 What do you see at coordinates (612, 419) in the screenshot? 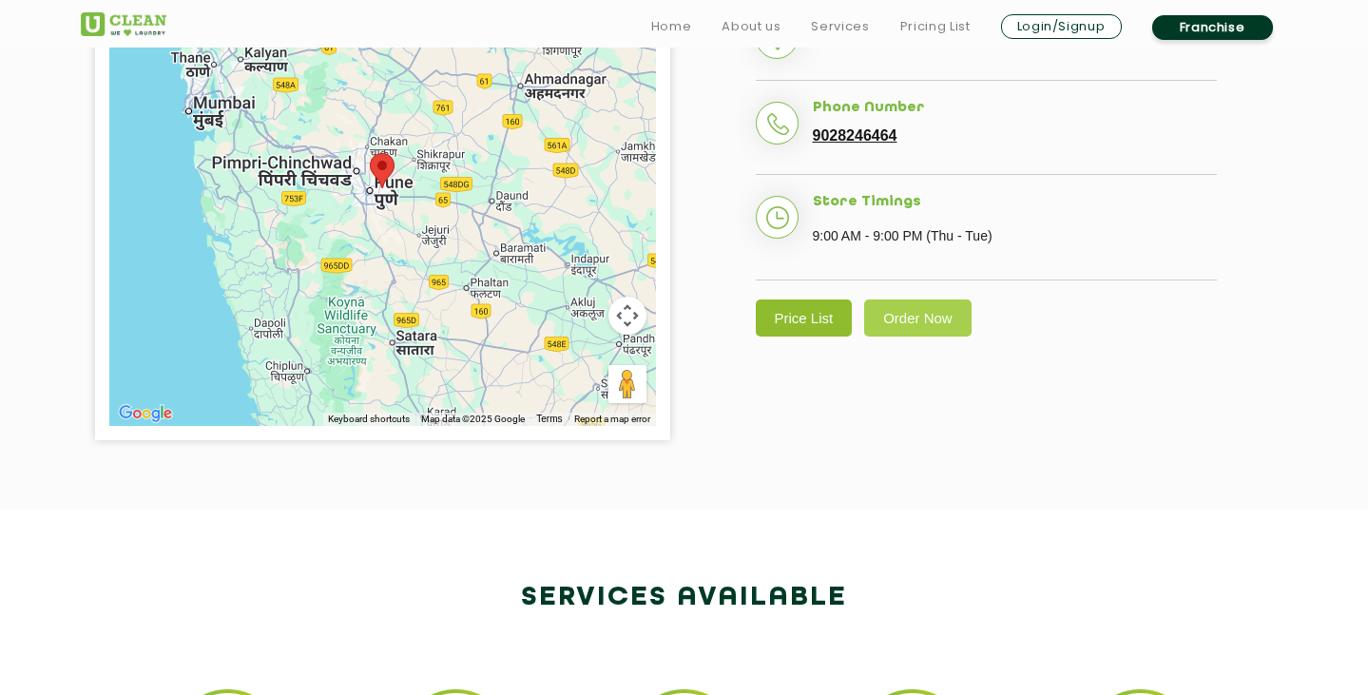
I see `a: Report a map error` at bounding box center [612, 419].